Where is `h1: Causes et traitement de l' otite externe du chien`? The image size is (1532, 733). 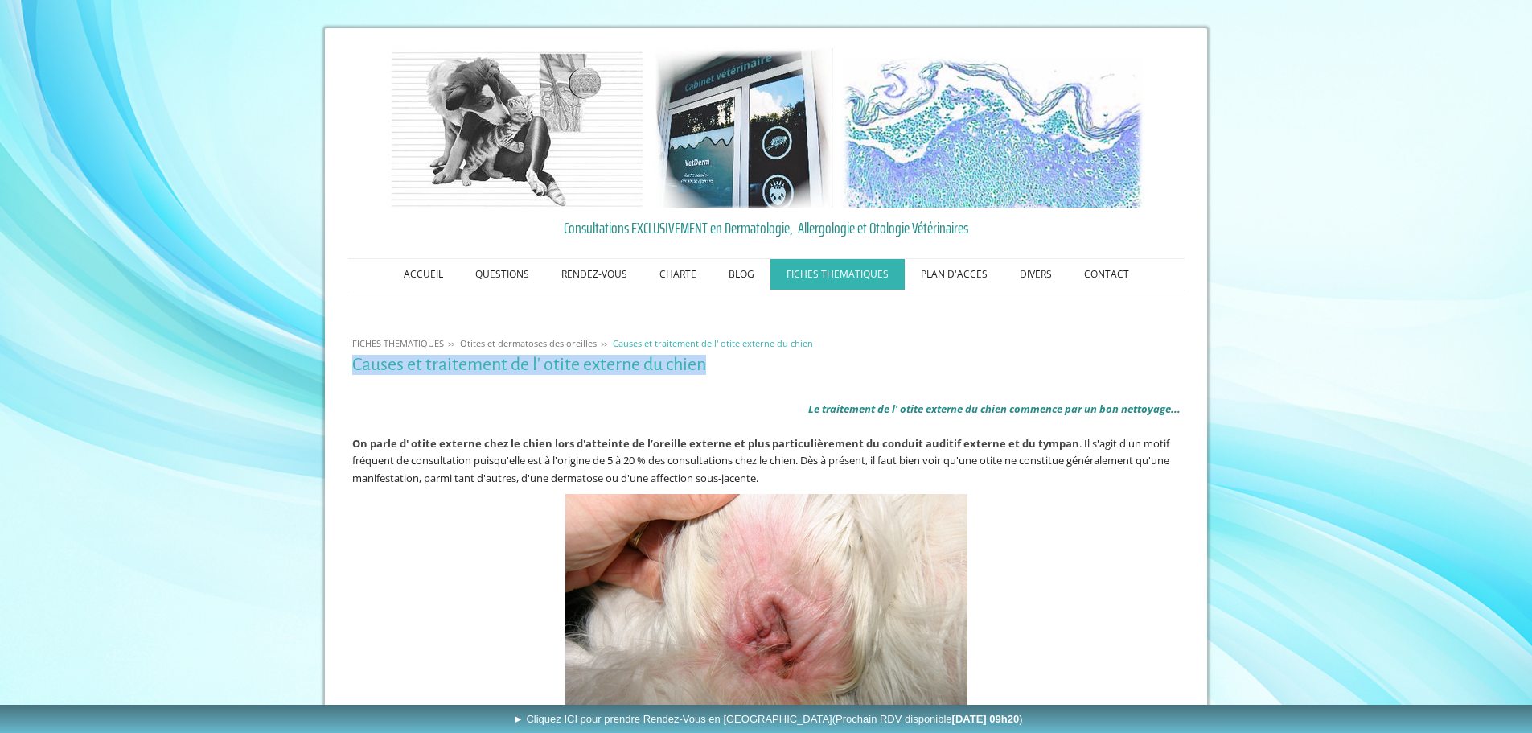
h1: Causes et traitement de l' otite externe du chien is located at coordinates (766, 364).